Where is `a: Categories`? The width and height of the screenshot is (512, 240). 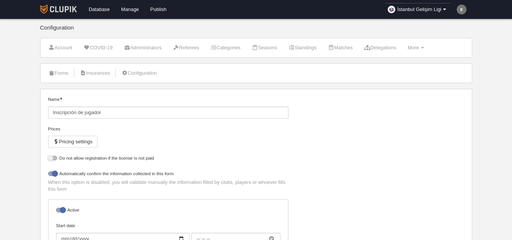
a: Categories is located at coordinates (225, 48).